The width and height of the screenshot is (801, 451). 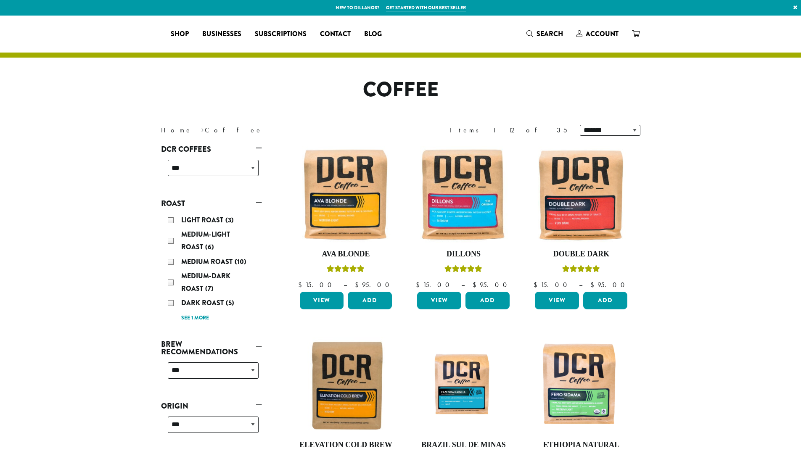 What do you see at coordinates (211, 374) in the screenshot?
I see `div: Brew Recommendations` at bounding box center [211, 374].